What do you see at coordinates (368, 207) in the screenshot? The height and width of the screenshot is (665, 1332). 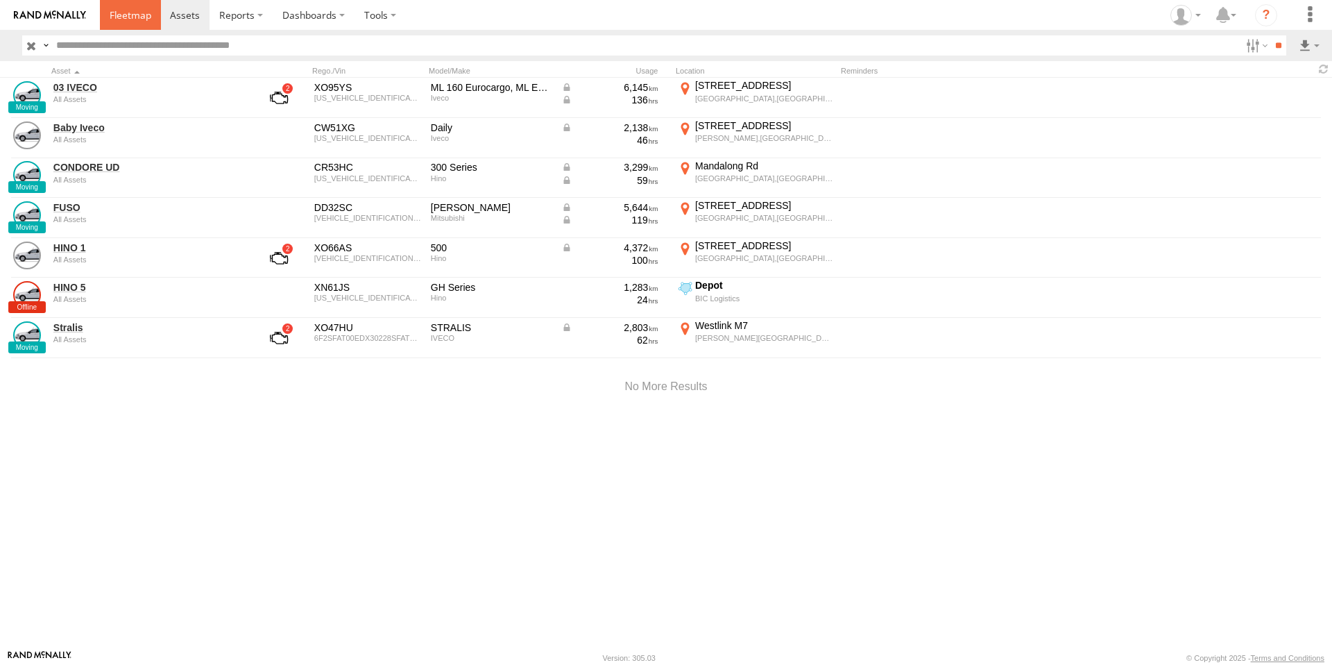 I see `div: DD32SC` at bounding box center [368, 207].